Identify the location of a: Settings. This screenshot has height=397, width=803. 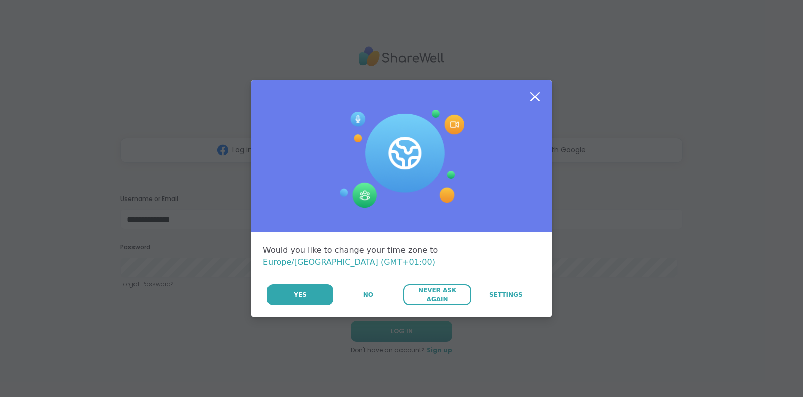
(506, 295).